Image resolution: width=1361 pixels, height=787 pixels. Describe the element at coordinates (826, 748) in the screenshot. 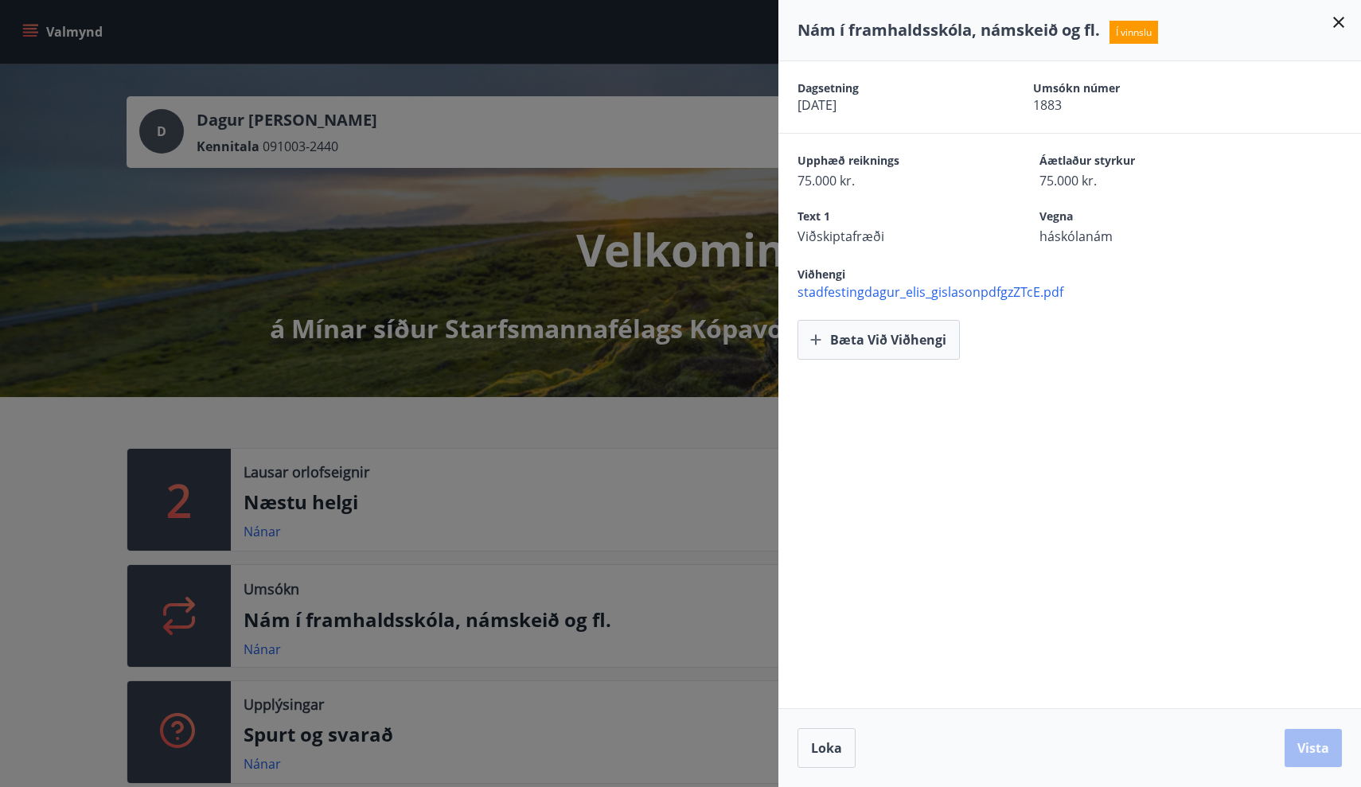

I see `span: Loka` at that location.